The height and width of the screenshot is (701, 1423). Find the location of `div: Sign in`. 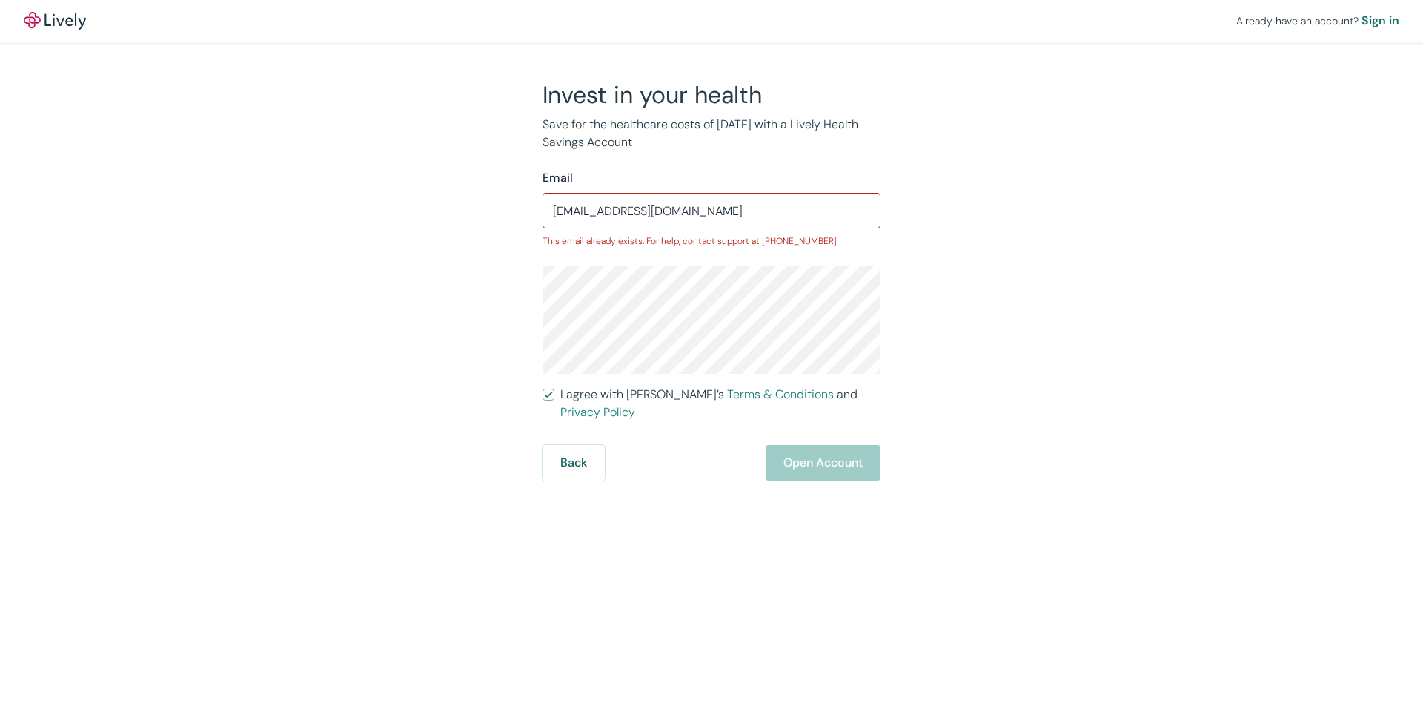

div: Sign in is located at coordinates (1380, 21).